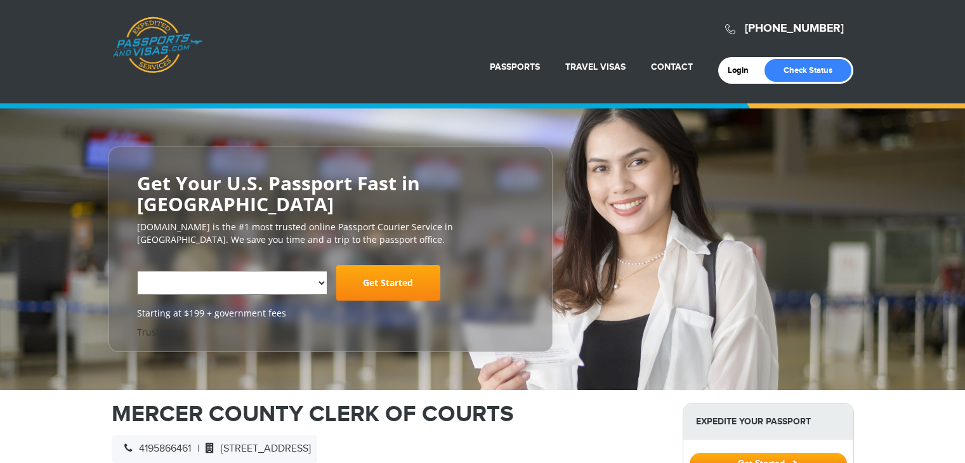 The width and height of the screenshot is (965, 463). Describe the element at coordinates (672, 67) in the screenshot. I see `a: Contact` at that location.